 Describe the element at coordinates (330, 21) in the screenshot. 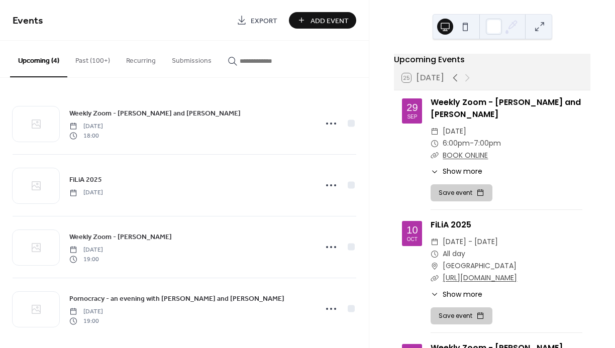

I see `span: Add Event` at that location.